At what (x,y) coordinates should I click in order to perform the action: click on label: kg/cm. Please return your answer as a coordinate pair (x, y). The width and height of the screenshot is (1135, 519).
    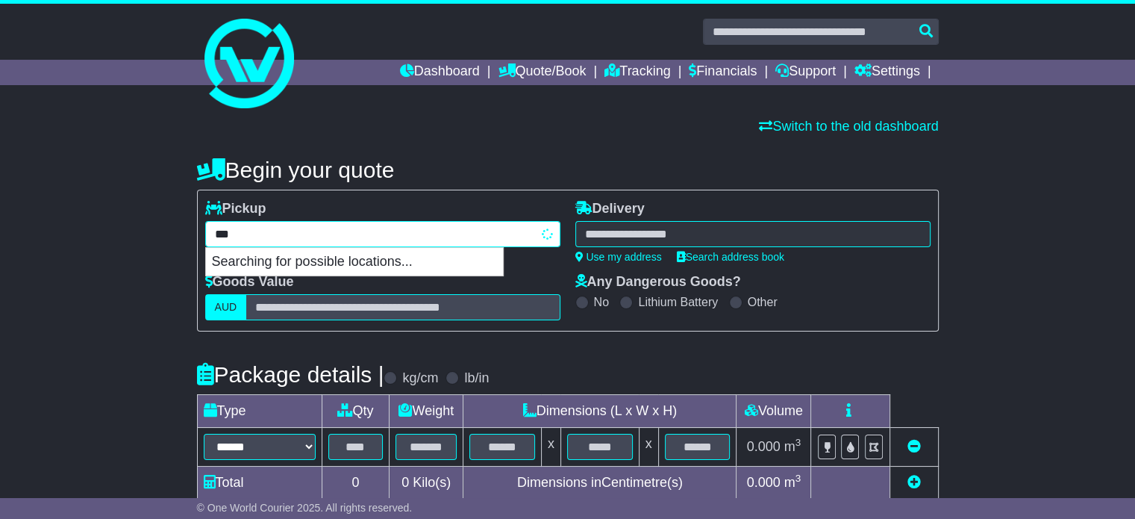
    Looking at the image, I should click on (420, 378).